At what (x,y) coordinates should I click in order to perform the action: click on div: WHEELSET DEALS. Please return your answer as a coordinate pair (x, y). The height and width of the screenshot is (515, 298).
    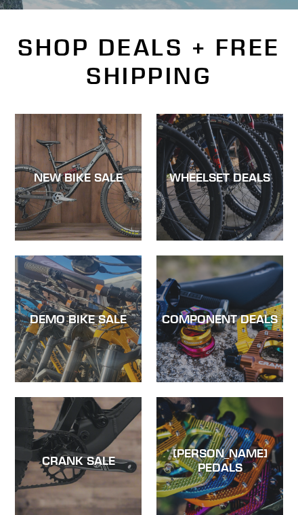
    Looking at the image, I should click on (219, 177).